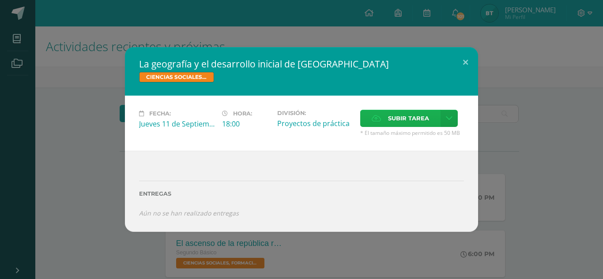 The image size is (603, 279). What do you see at coordinates (408, 118) in the screenshot?
I see `span: Subir tarea` at bounding box center [408, 118].